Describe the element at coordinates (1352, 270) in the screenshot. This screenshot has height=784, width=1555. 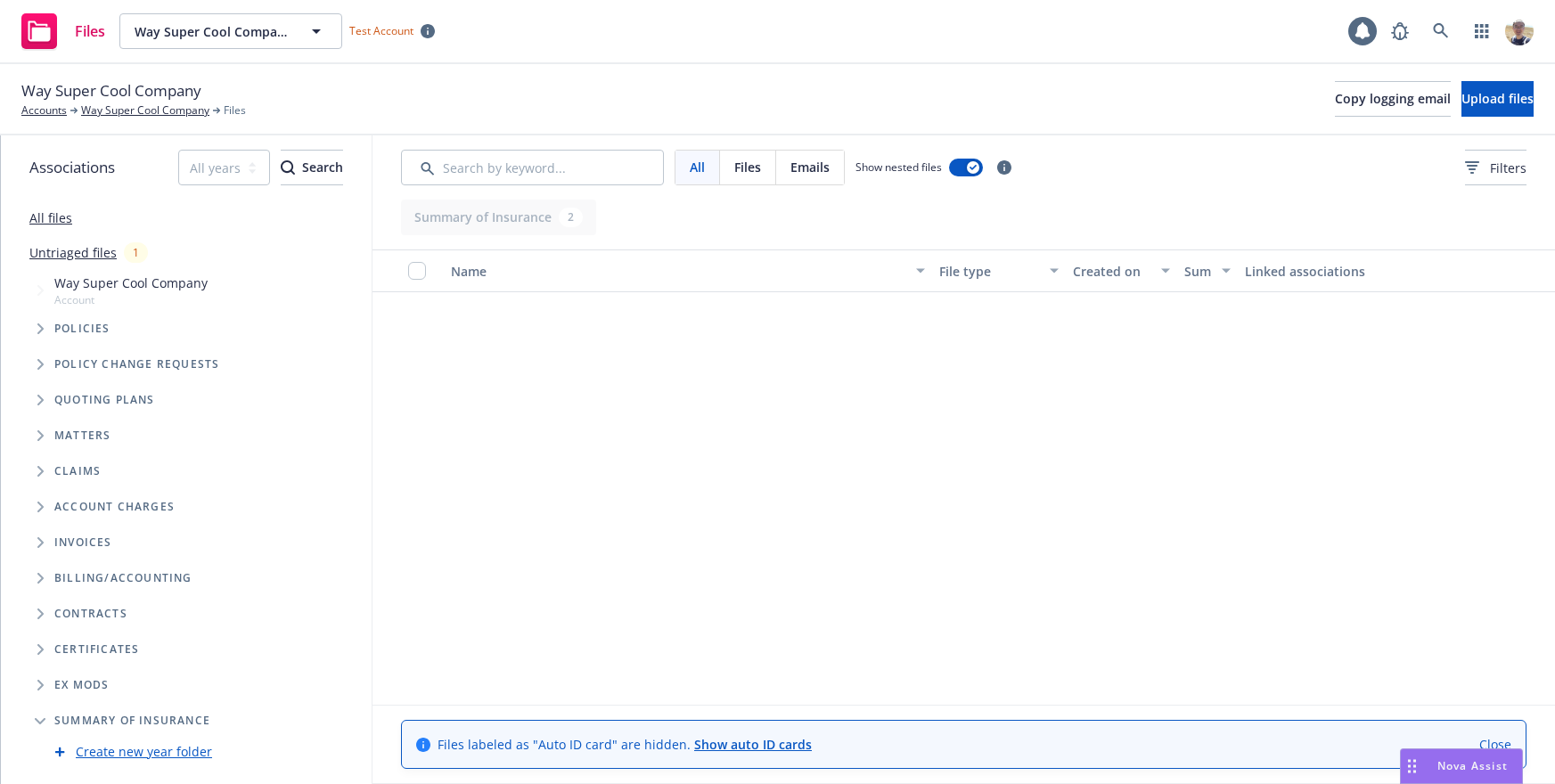
I see `button: Linked associations` at that location.